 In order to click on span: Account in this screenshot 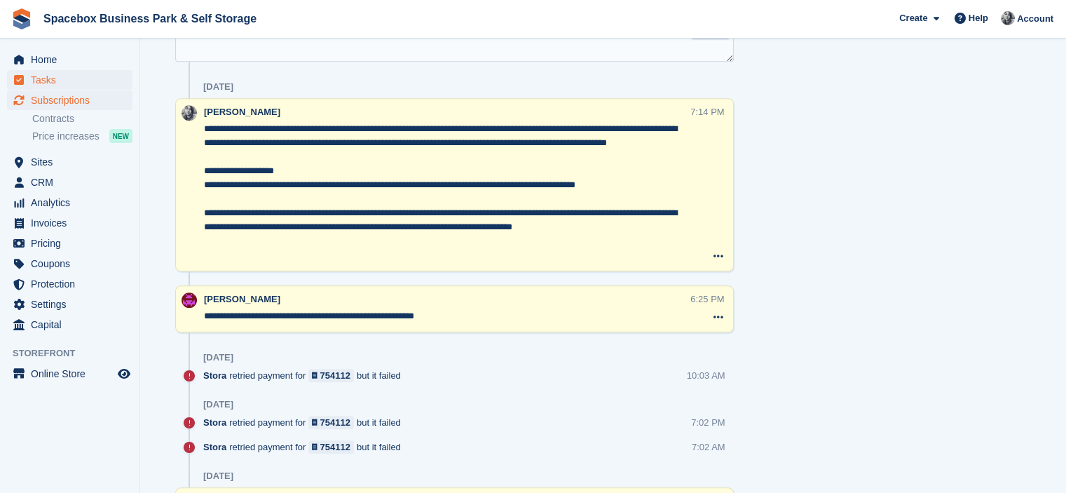, I will do `click(1035, 19)`.